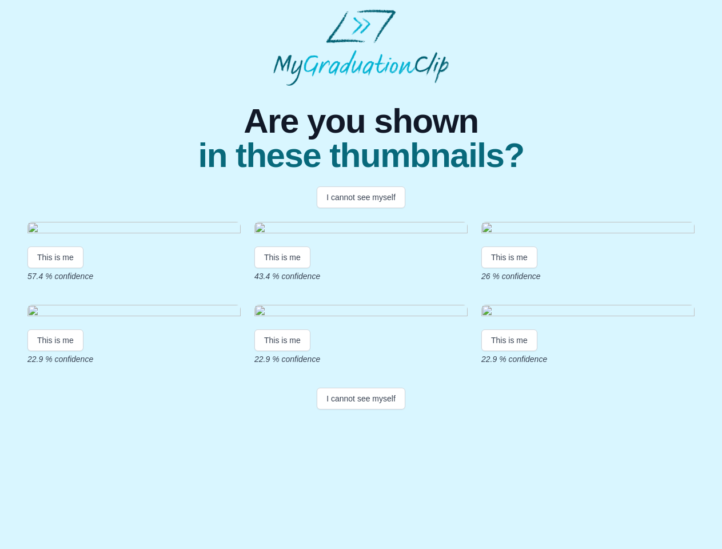 The height and width of the screenshot is (549, 722). Describe the element at coordinates (134, 229) in the screenshot. I see `img: cdbc9686b48fc466fa0975c9be719a2ecceffefd.gif` at that location.